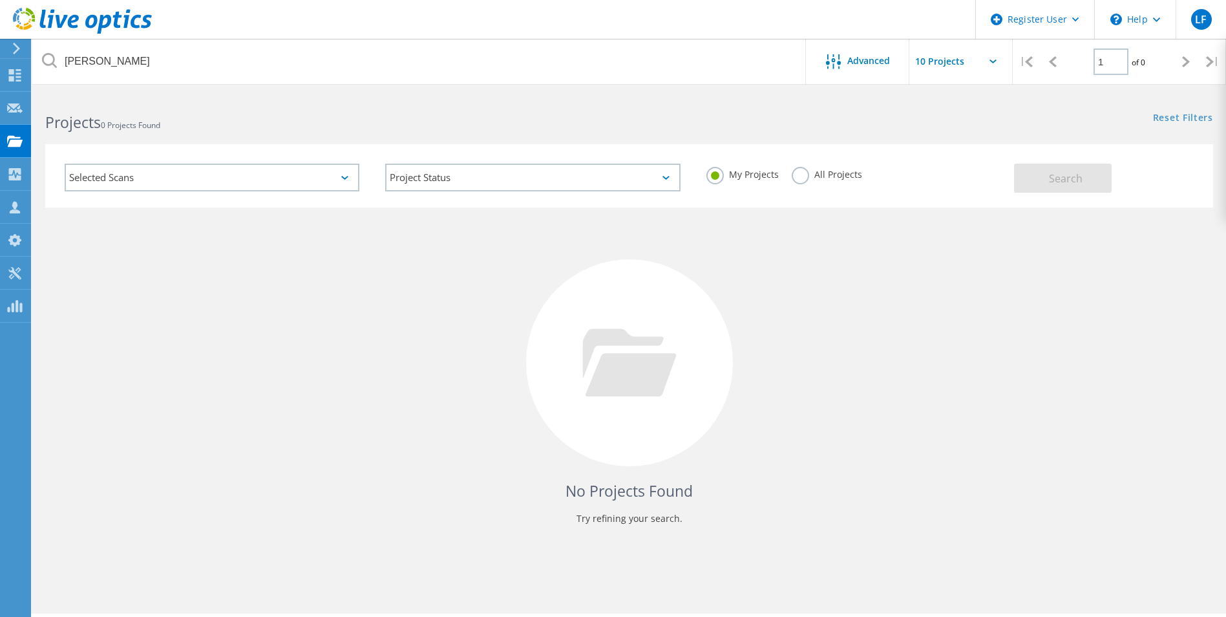 Image resolution: width=1226 pixels, height=617 pixels. What do you see at coordinates (1138, 62) in the screenshot?
I see `span: of 0` at bounding box center [1138, 62].